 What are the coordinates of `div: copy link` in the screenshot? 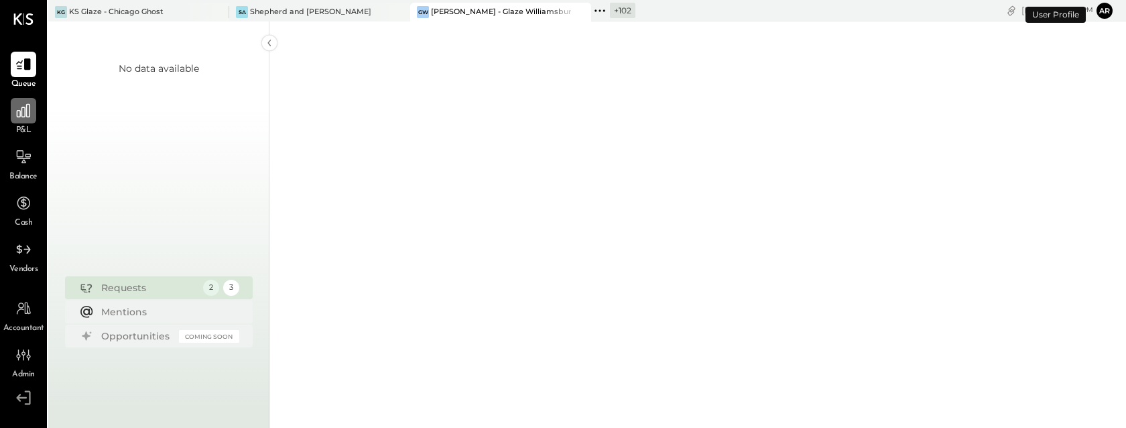 It's located at (1011, 10).